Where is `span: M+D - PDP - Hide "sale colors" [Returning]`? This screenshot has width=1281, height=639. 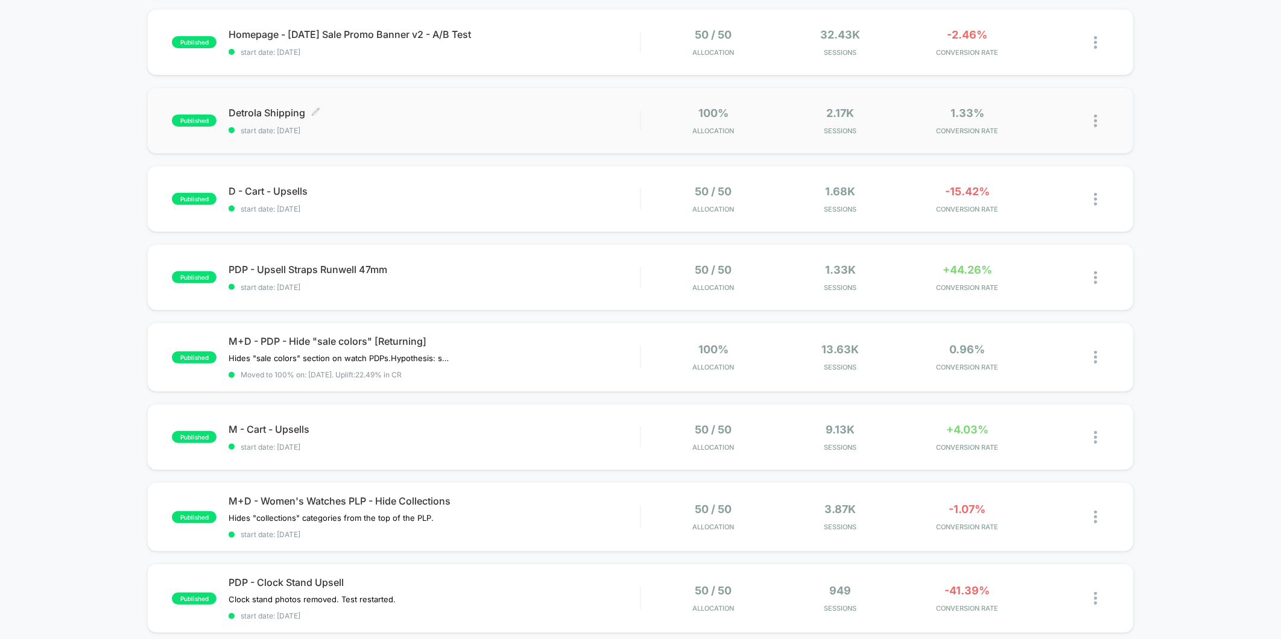
span: M+D - PDP - Hide "sale colors" [Returning] is located at coordinates (434, 341).